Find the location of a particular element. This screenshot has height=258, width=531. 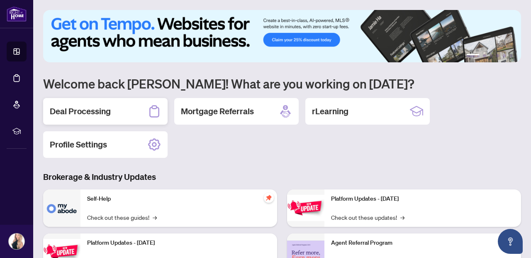

p: Self-Help is located at coordinates (179, 199).